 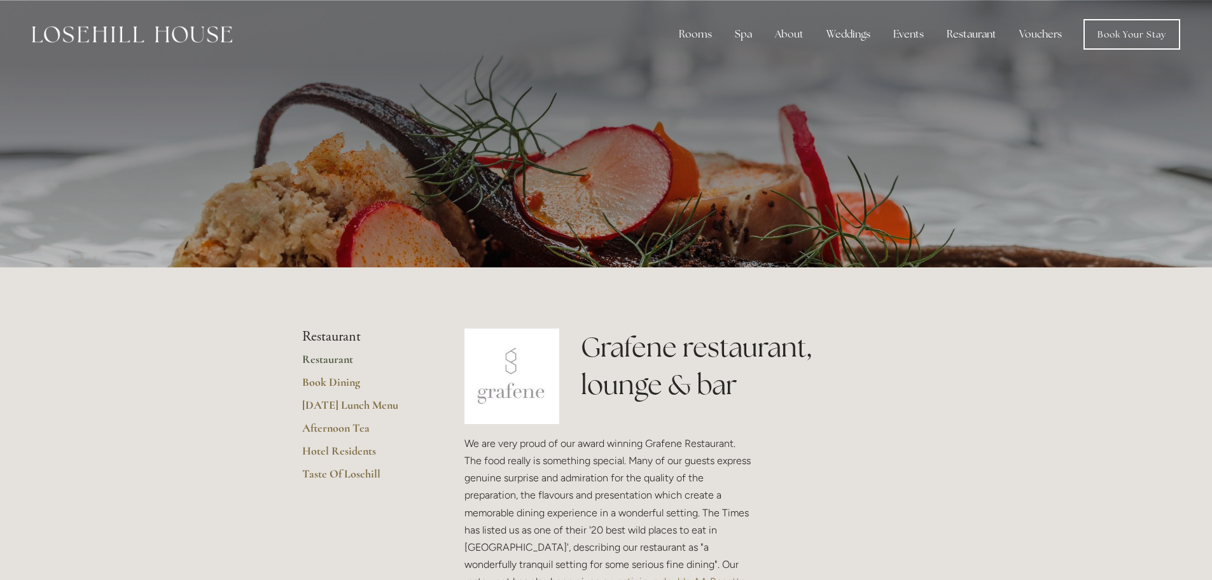 What do you see at coordinates (743, 34) in the screenshot?
I see `div: Spa` at bounding box center [743, 34].